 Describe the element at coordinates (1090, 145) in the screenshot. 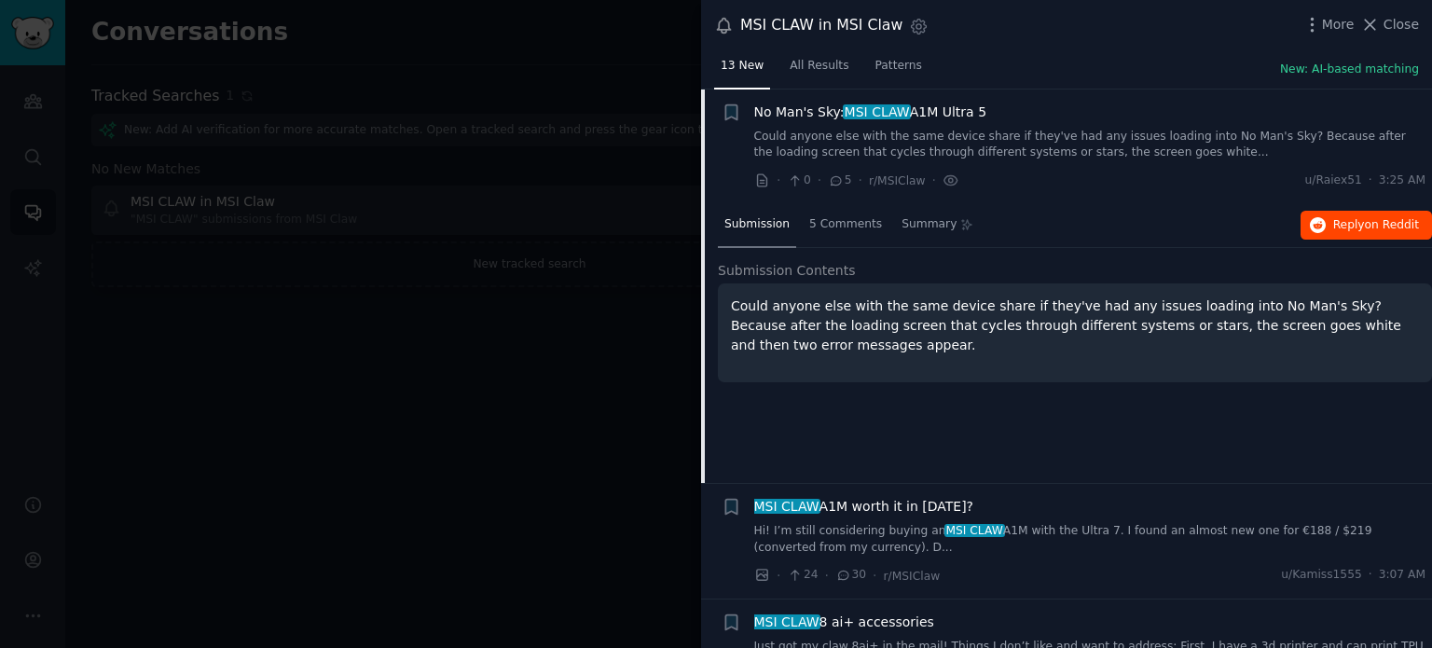

I see `a: Could anyone else with the same device share if they've had any issues loading into No Man's Sky?...` at that location.